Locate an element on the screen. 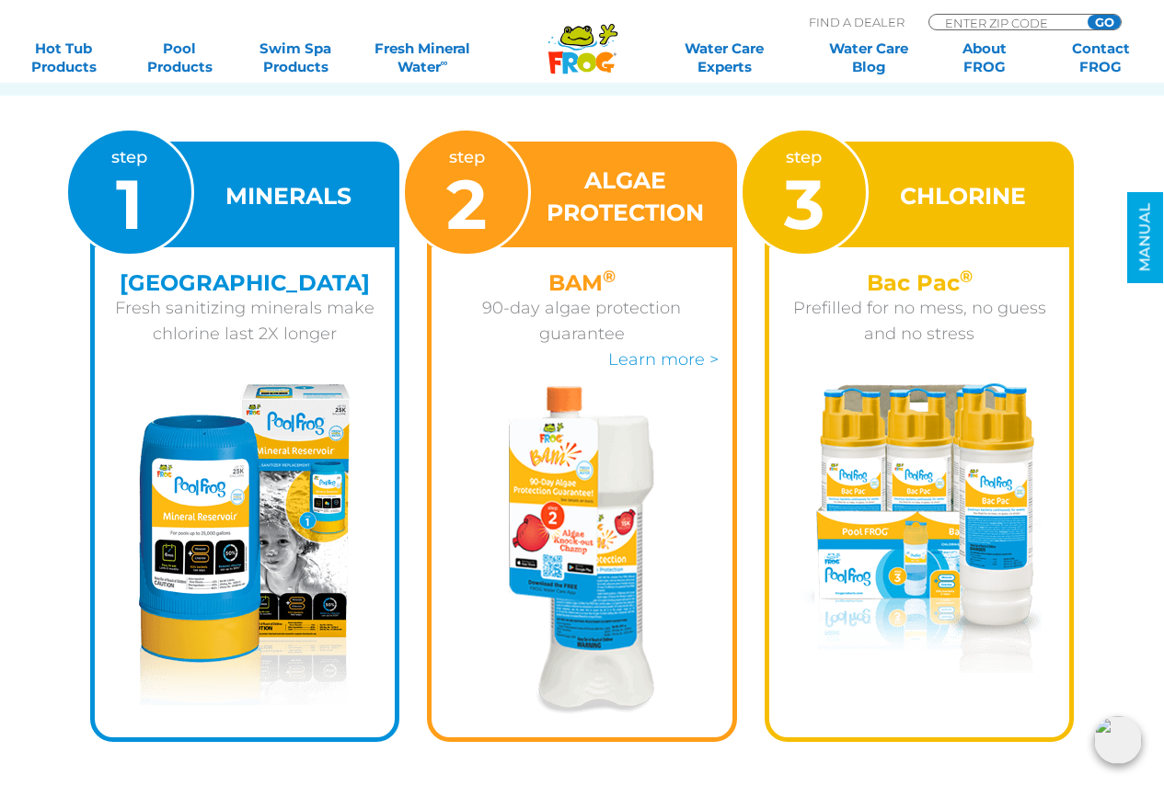  span: 2 is located at coordinates (466, 204).